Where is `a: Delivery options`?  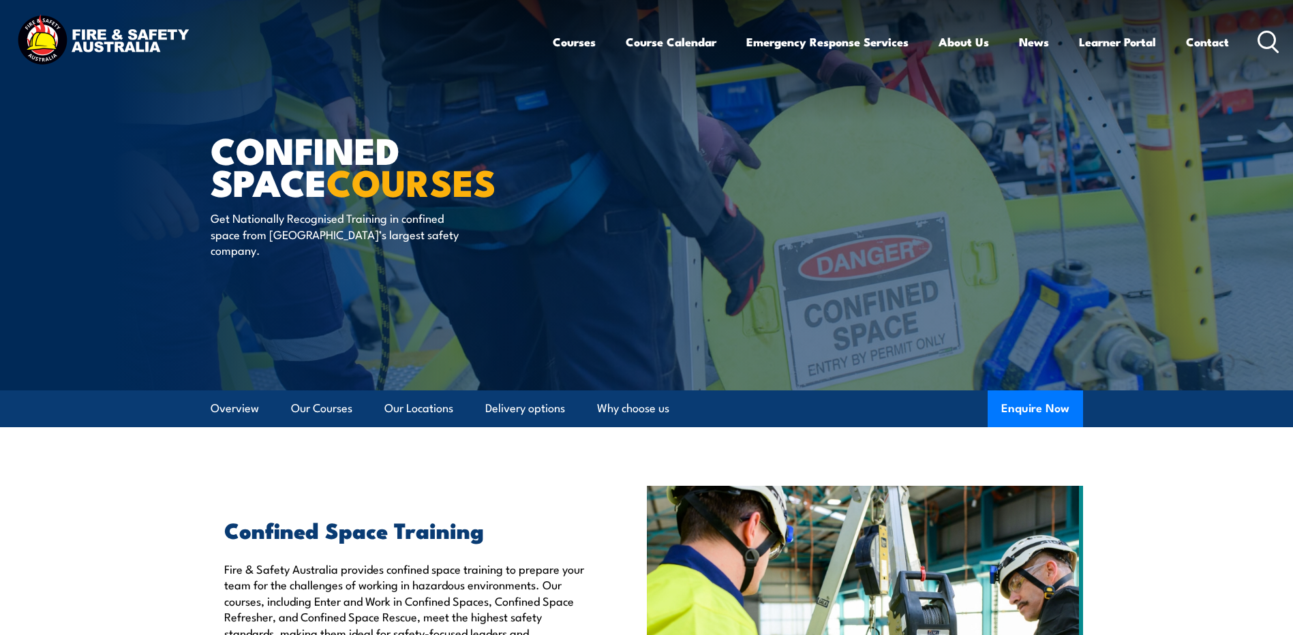
a: Delivery options is located at coordinates (525, 408).